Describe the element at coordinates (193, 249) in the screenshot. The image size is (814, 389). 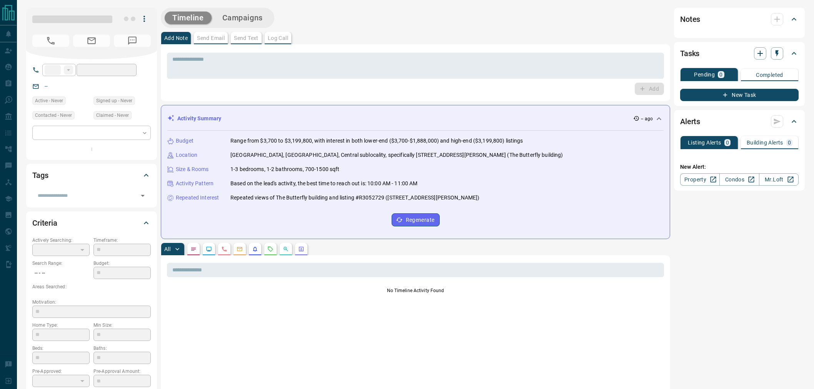
I see `svg: Notes` at that location.